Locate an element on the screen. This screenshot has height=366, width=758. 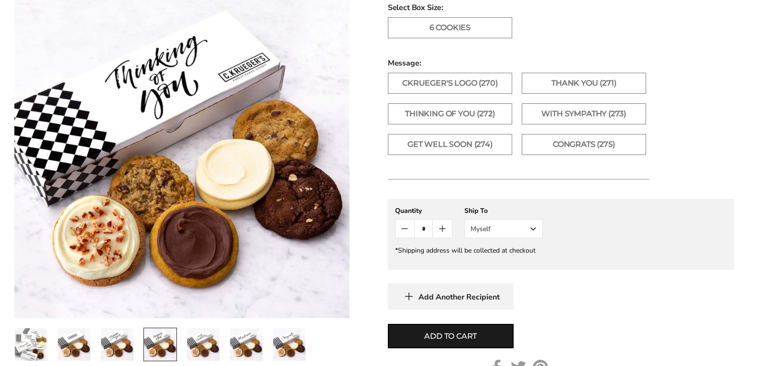
div: Quantity is located at coordinates (424, 211).